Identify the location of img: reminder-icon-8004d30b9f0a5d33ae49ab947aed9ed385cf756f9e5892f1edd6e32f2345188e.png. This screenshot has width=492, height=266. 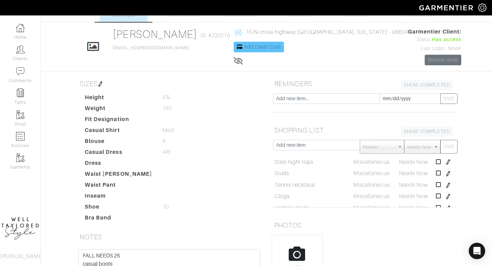
(20, 93).